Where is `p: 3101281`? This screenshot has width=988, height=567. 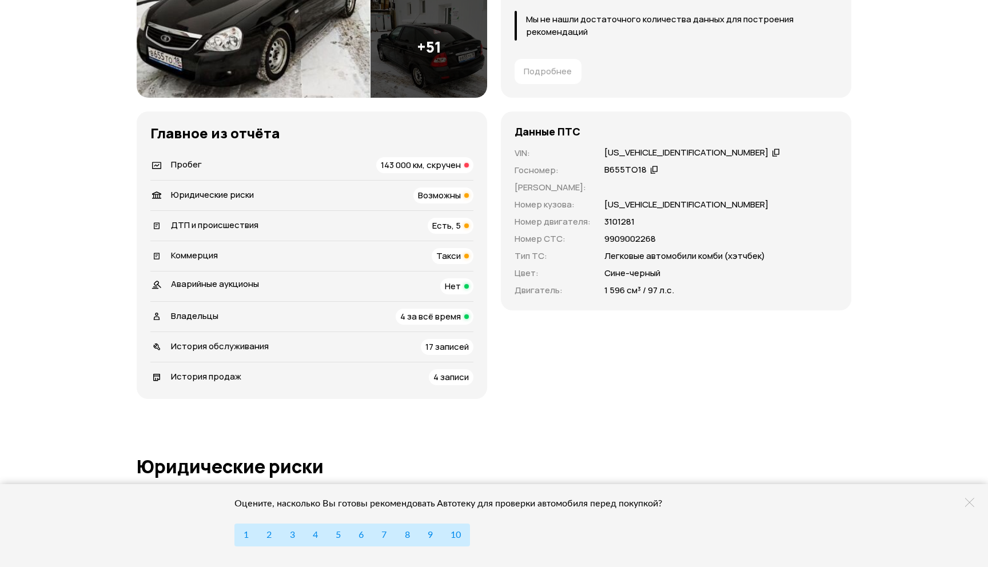
p: 3101281 is located at coordinates (619, 222).